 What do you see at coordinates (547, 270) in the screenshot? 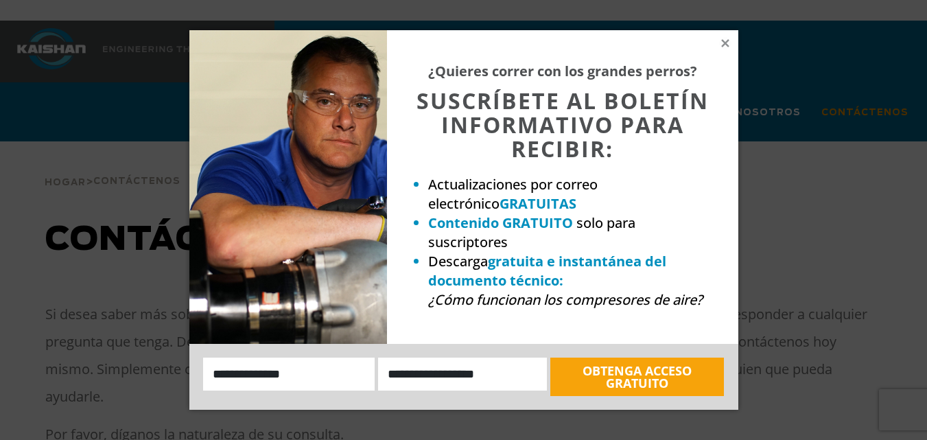
I see `font: gratuita e instantánea del documento técnico:` at bounding box center [547, 270].